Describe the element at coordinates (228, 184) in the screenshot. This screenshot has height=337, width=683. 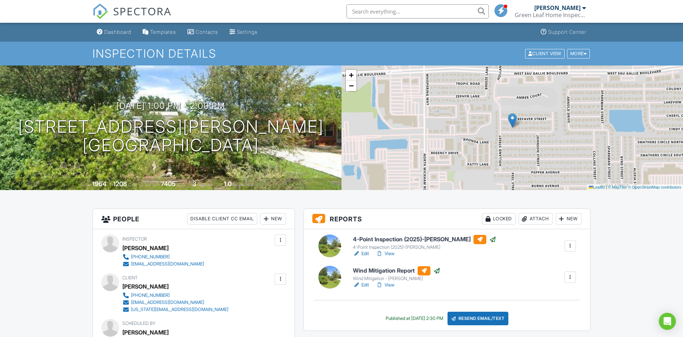
I see `div: 1.0` at that location.